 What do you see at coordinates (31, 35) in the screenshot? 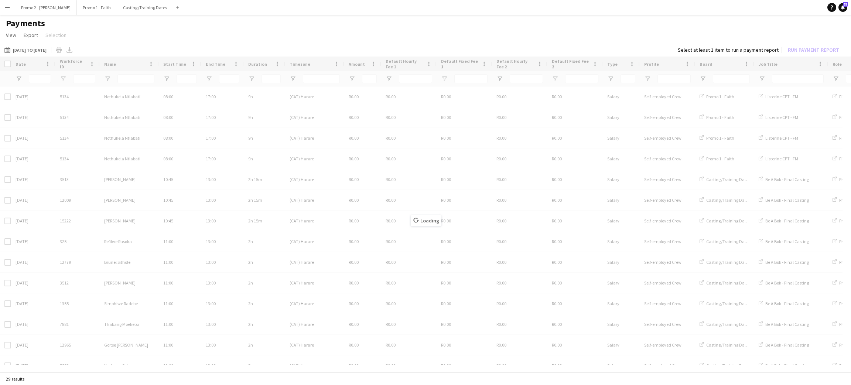
I see `span: Export` at bounding box center [31, 35].